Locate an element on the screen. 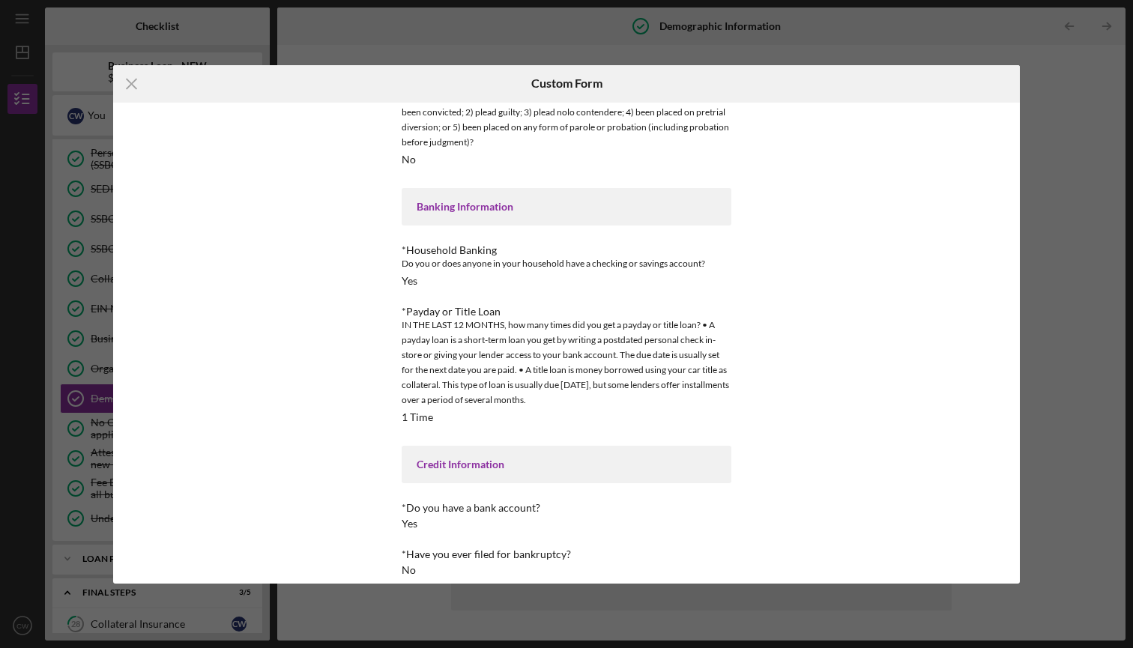  h6: Custom Form is located at coordinates (567, 83).